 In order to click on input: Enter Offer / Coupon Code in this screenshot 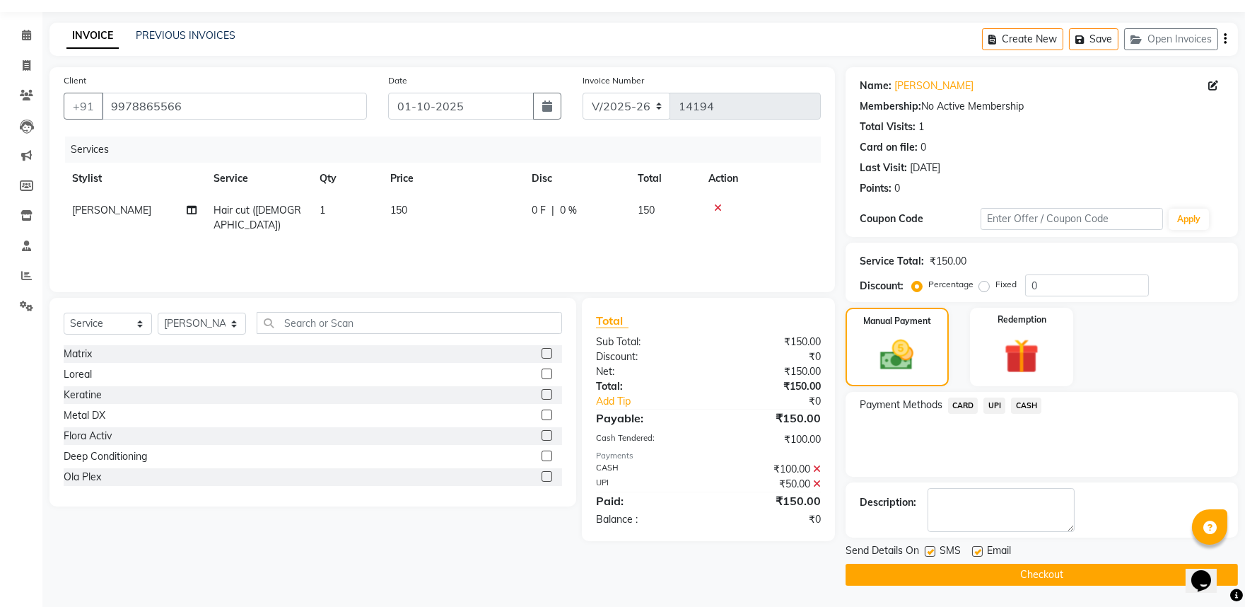, I will do `click(1072, 218)`.